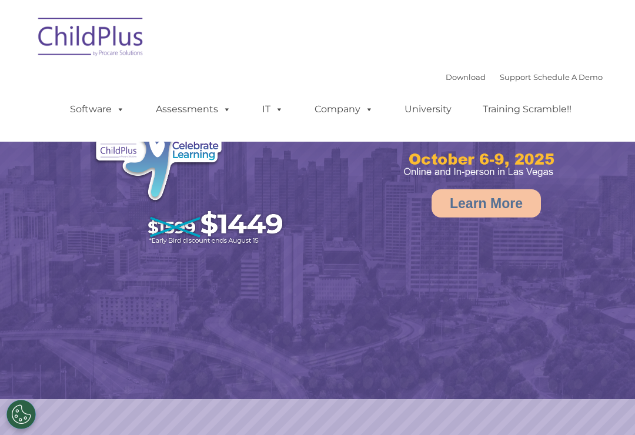 The width and height of the screenshot is (635, 435). I want to click on a: Support, so click(515, 77).